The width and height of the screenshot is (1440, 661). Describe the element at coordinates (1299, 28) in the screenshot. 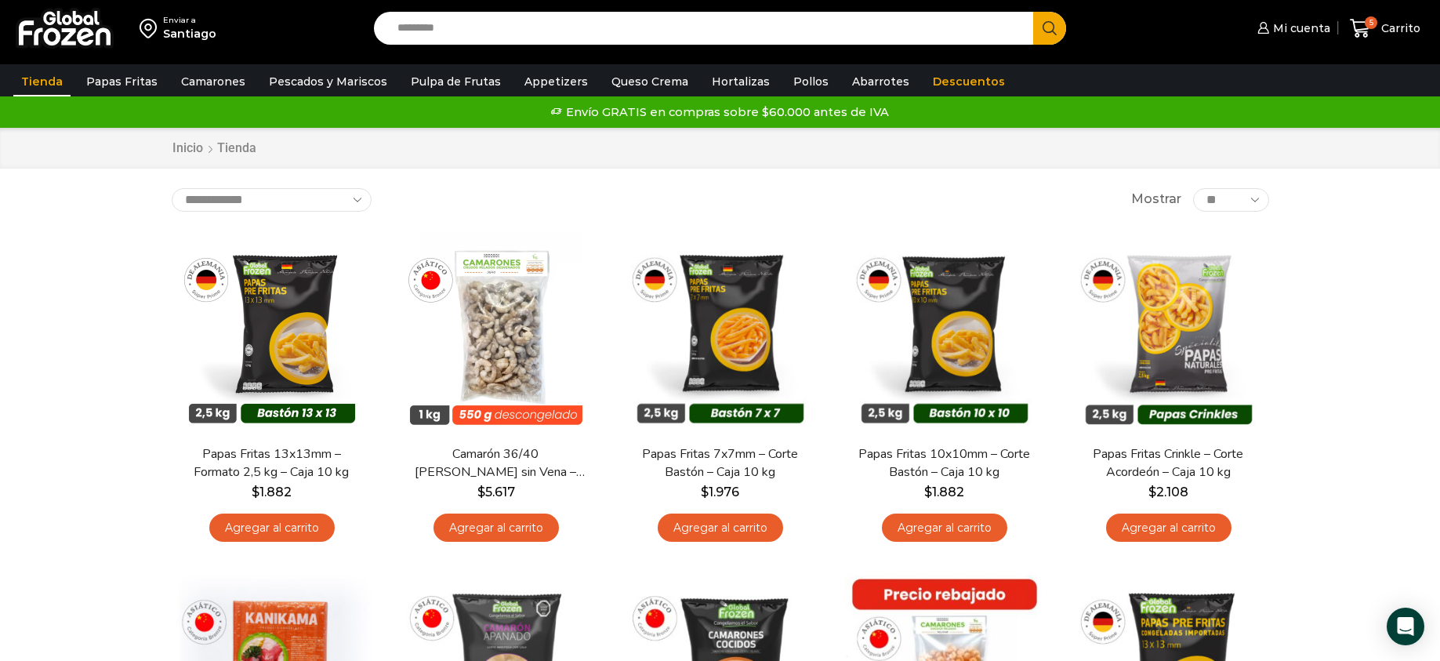

I see `span: Mi cuenta` at that location.